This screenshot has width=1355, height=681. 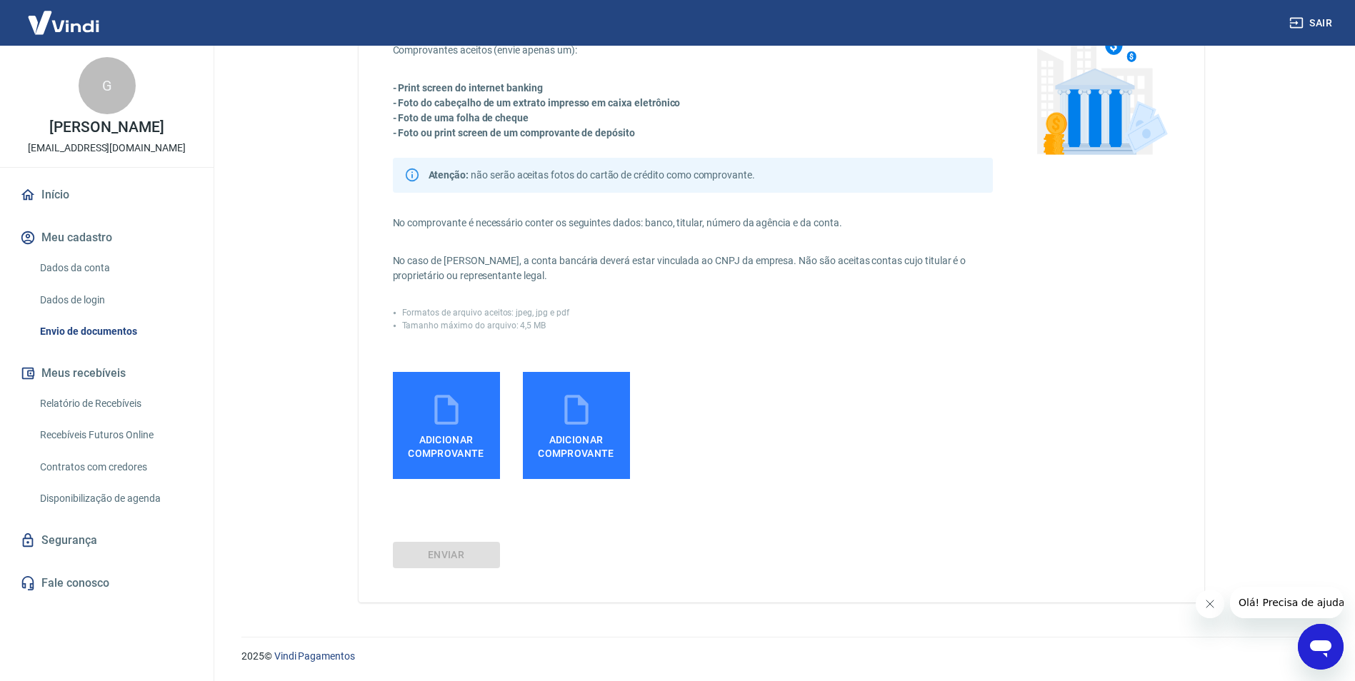 What do you see at coordinates (514, 133) in the screenshot?
I see `strong: - Foto ou print screen de um comprovante de depósito` at bounding box center [514, 133].